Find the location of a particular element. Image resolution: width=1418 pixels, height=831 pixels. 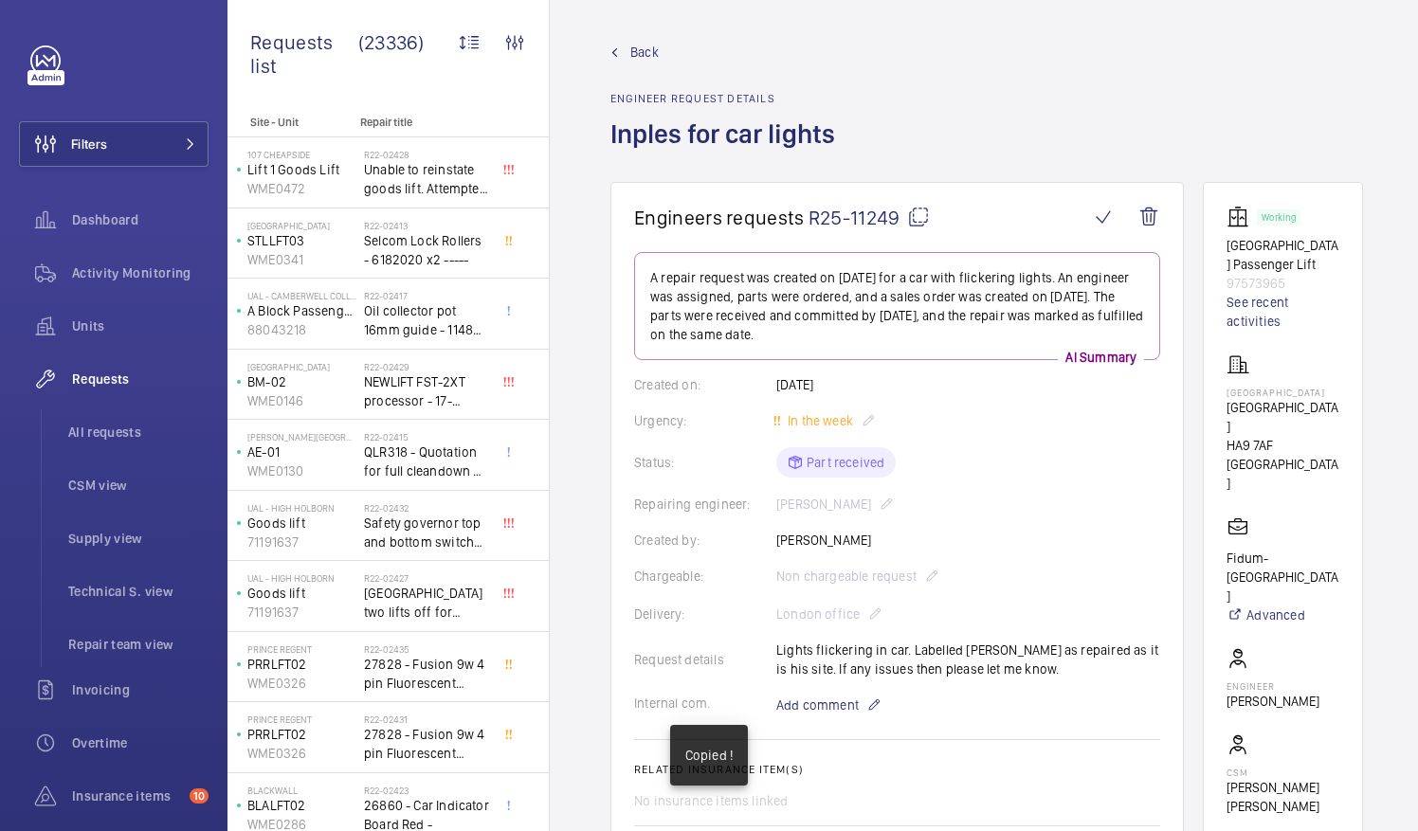

span: Dashboard is located at coordinates (140, 220).